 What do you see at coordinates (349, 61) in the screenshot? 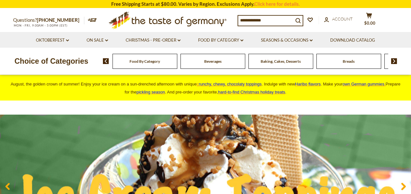
I see `a: Breads` at bounding box center [349, 61].